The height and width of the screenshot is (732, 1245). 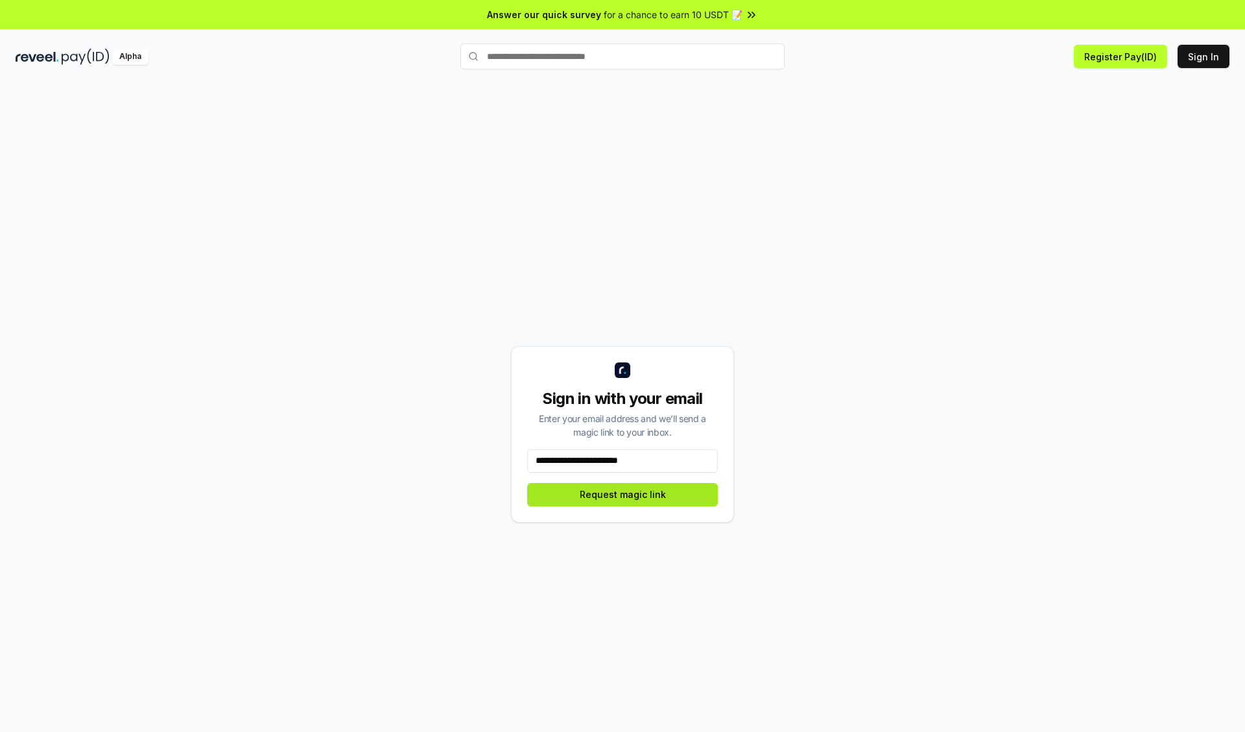 I want to click on img: reveel_dark, so click(x=37, y=56).